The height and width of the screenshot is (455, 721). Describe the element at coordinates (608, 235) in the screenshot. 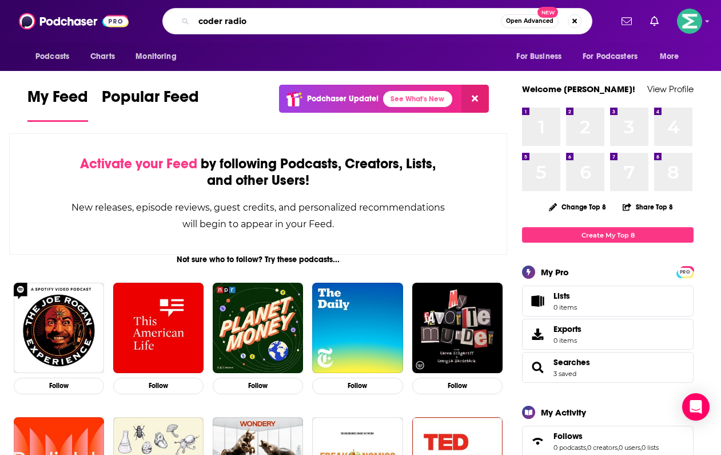

I see `a: Create My Top 8` at that location.